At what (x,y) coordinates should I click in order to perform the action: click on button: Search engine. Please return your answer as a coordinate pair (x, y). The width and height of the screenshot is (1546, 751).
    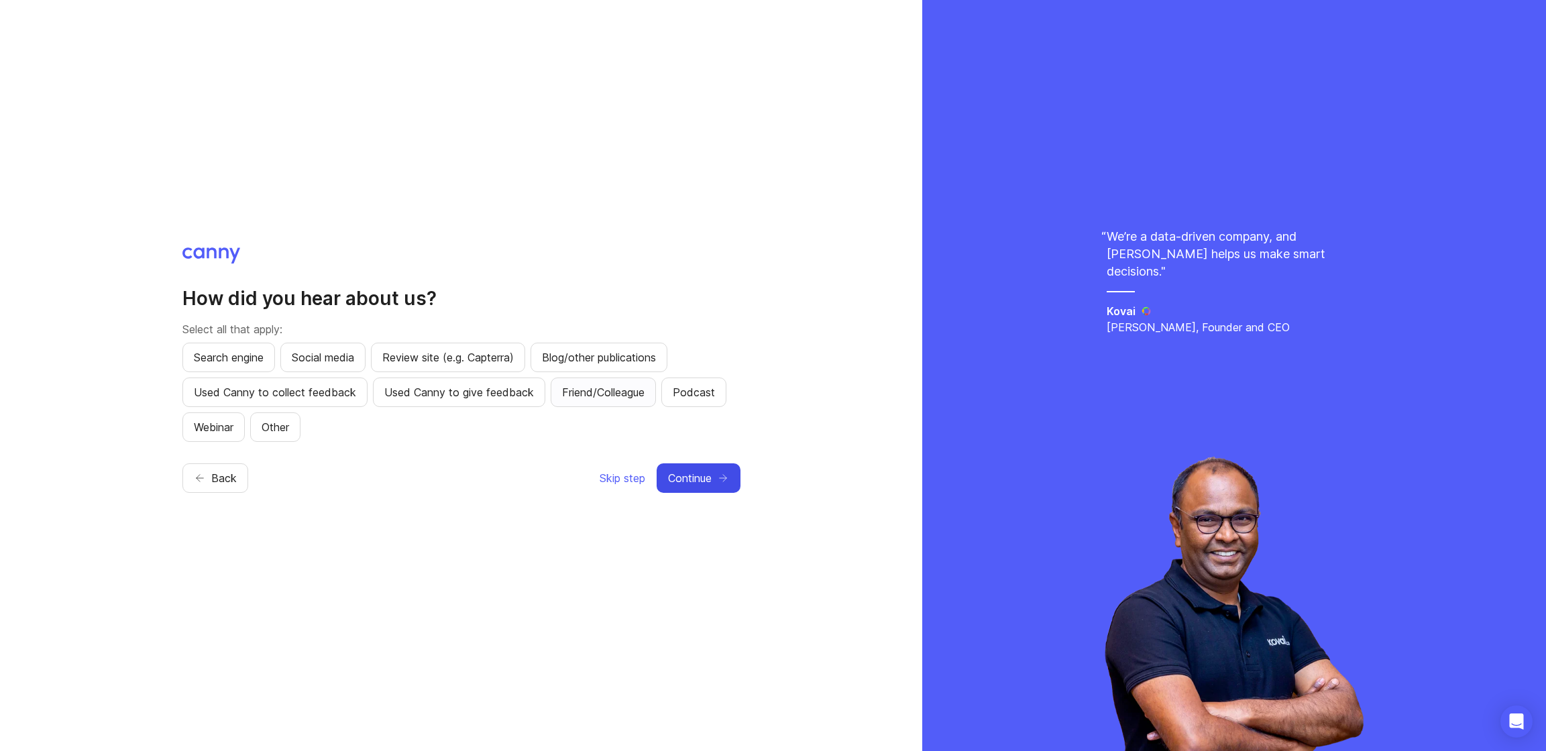
    Looking at the image, I should click on (229, 357).